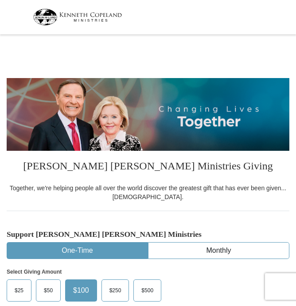  Describe the element at coordinates (115, 291) in the screenshot. I see `span: $250` at that location.